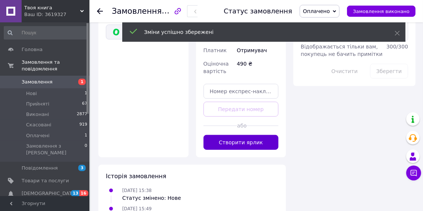  What do you see at coordinates (100, 11) in the screenshot?
I see `div: Повернутися назад` at bounding box center [100, 11].